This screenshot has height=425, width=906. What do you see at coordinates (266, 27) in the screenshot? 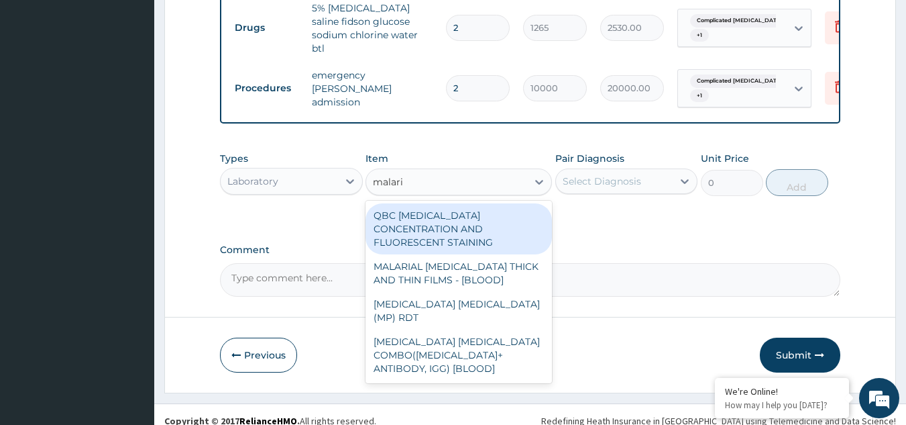
I see `td: Drugs` at bounding box center [266, 27].